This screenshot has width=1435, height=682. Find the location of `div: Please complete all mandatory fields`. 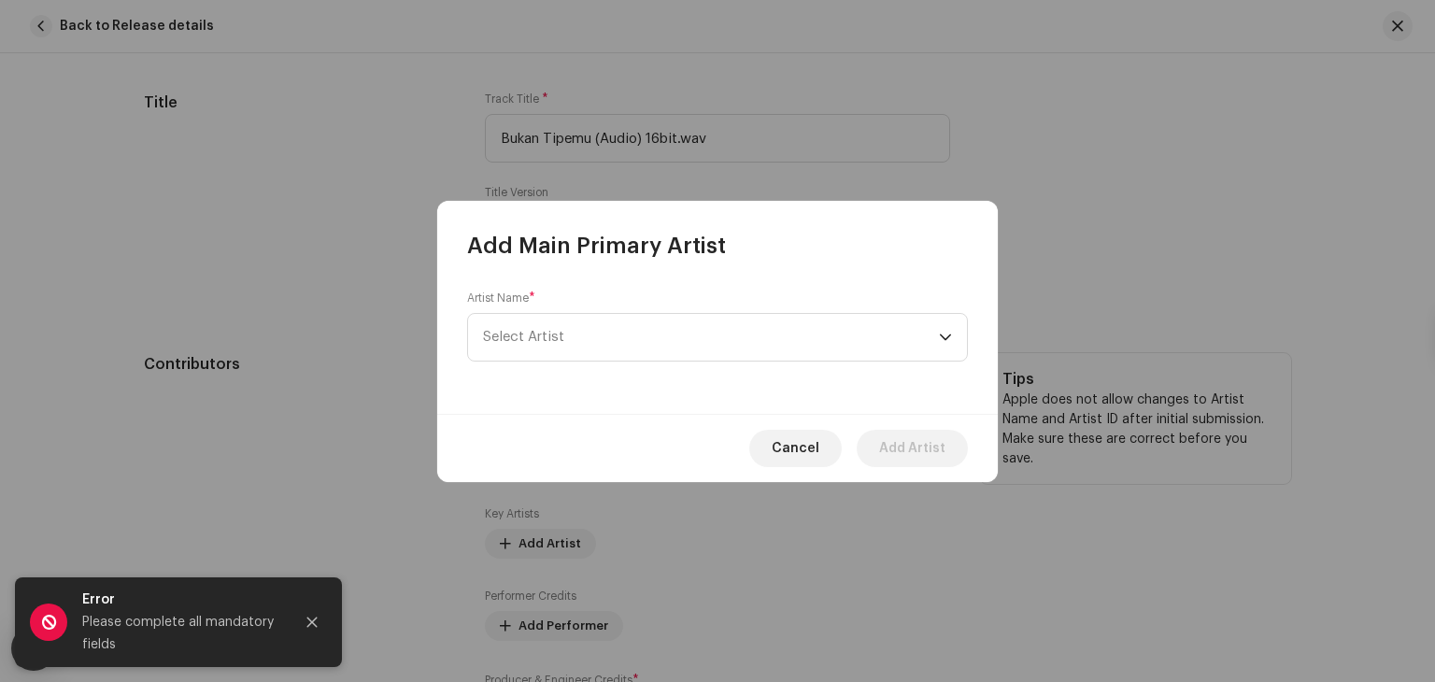

div: Please complete all mandatory fields is located at coordinates (180, 633).